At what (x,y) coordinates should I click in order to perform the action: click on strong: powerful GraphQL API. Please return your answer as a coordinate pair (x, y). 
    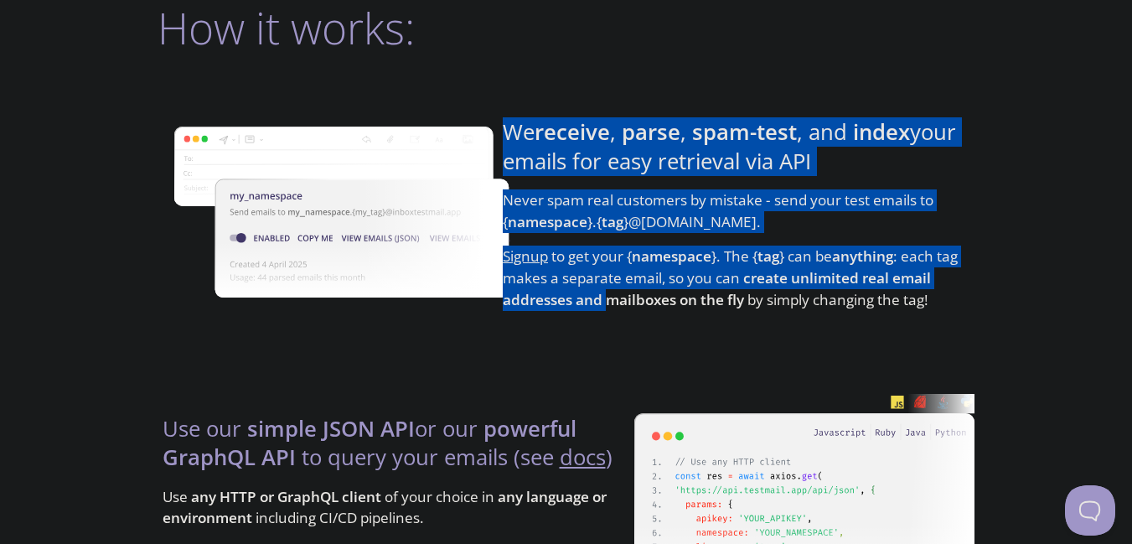
    Looking at the image, I should click on (370, 443).